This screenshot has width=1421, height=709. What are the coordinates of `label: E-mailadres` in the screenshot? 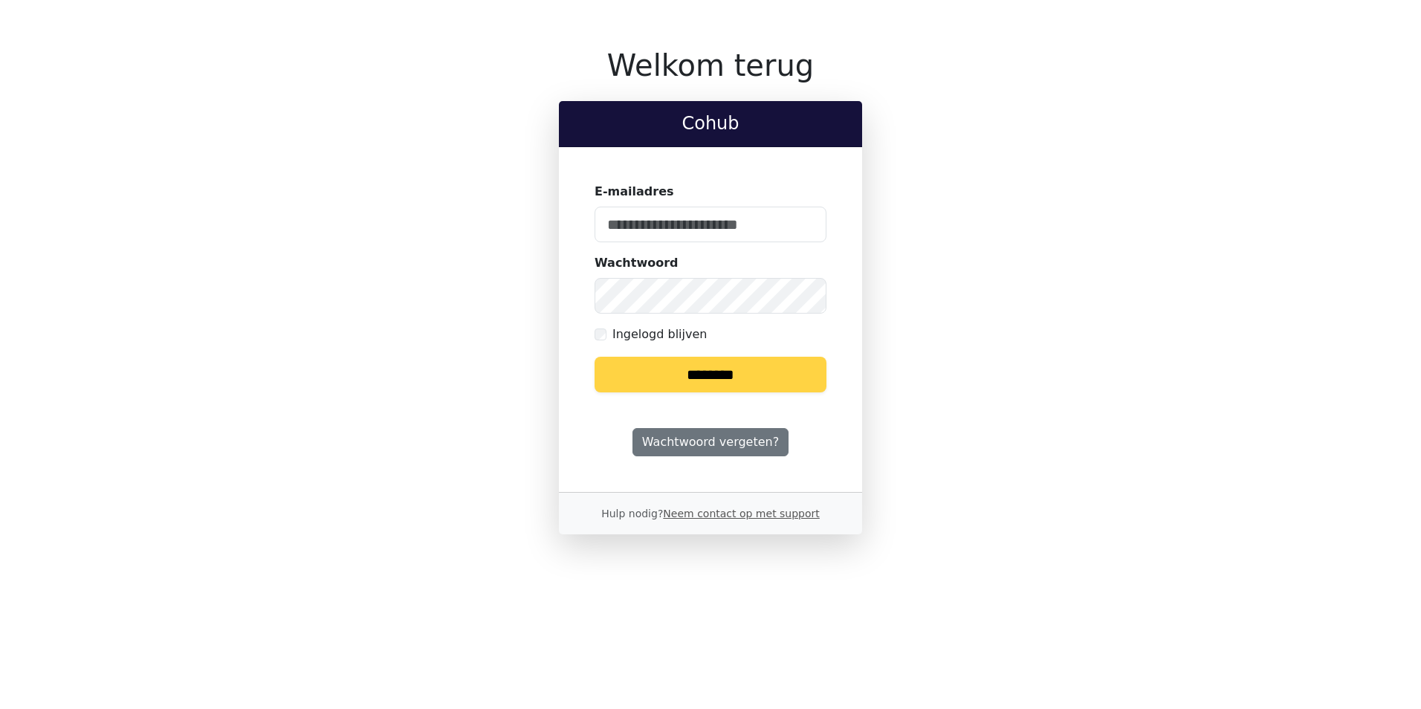 It's located at (634, 192).